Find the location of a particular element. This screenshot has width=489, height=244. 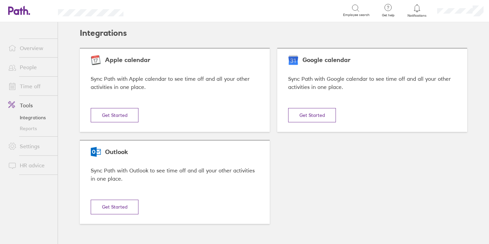

div: Search is located at coordinates (150, 10).